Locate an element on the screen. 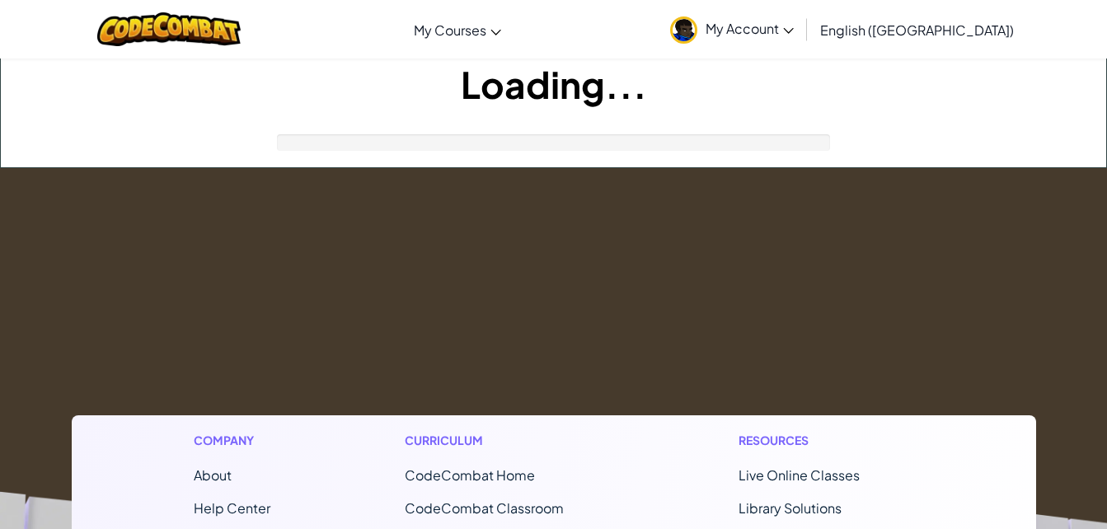  a: Live Online Classes is located at coordinates (799, 475).